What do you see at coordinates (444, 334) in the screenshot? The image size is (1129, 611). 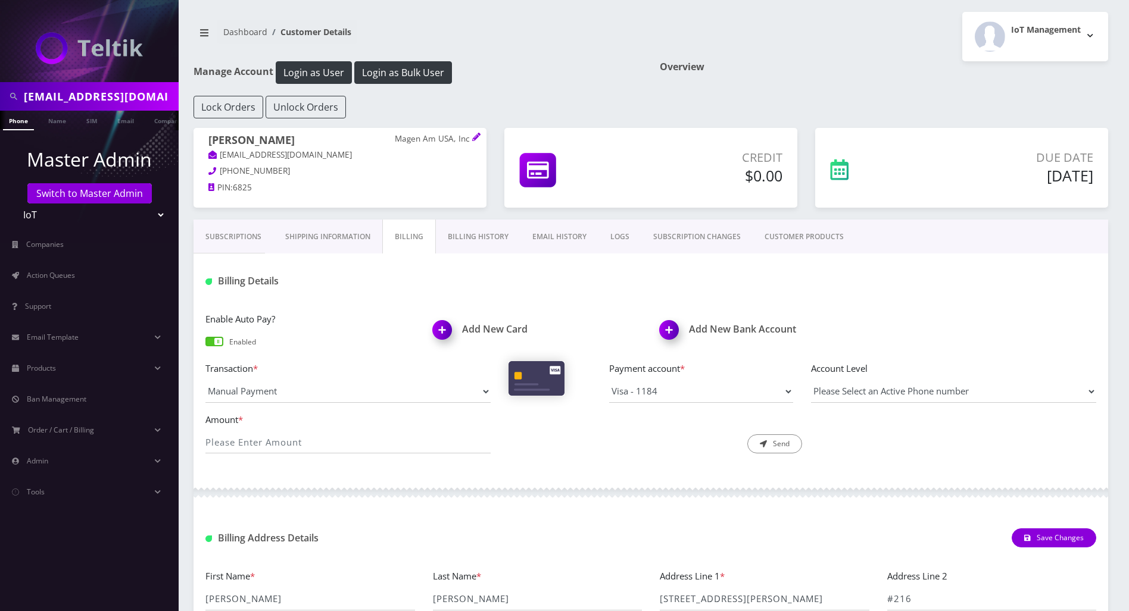 I see `img: Add New Card` at bounding box center [444, 334].